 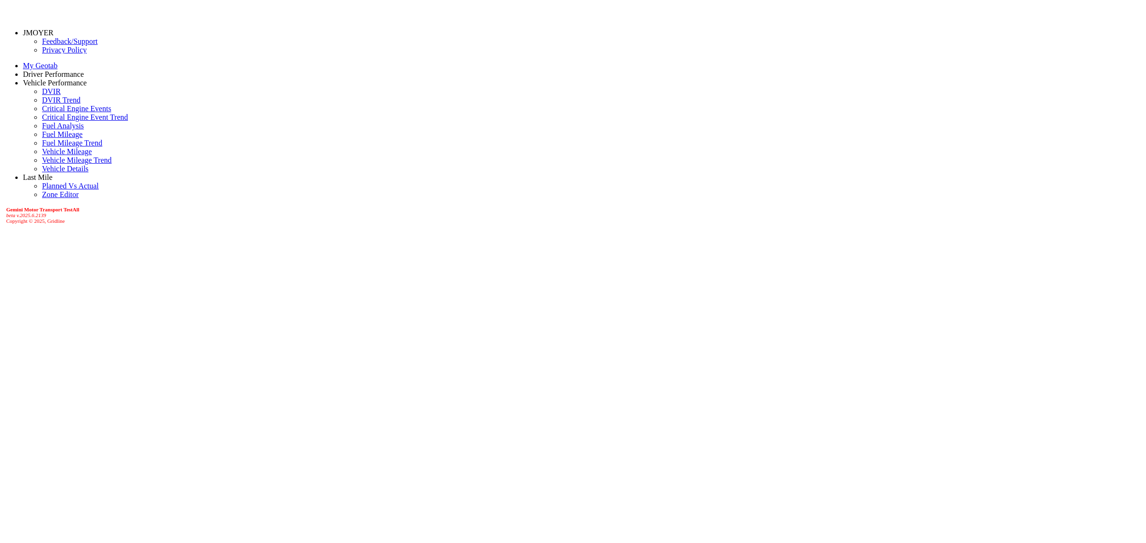 What do you see at coordinates (72, 143) in the screenshot?
I see `a: Fuel Mileage Trend` at bounding box center [72, 143].